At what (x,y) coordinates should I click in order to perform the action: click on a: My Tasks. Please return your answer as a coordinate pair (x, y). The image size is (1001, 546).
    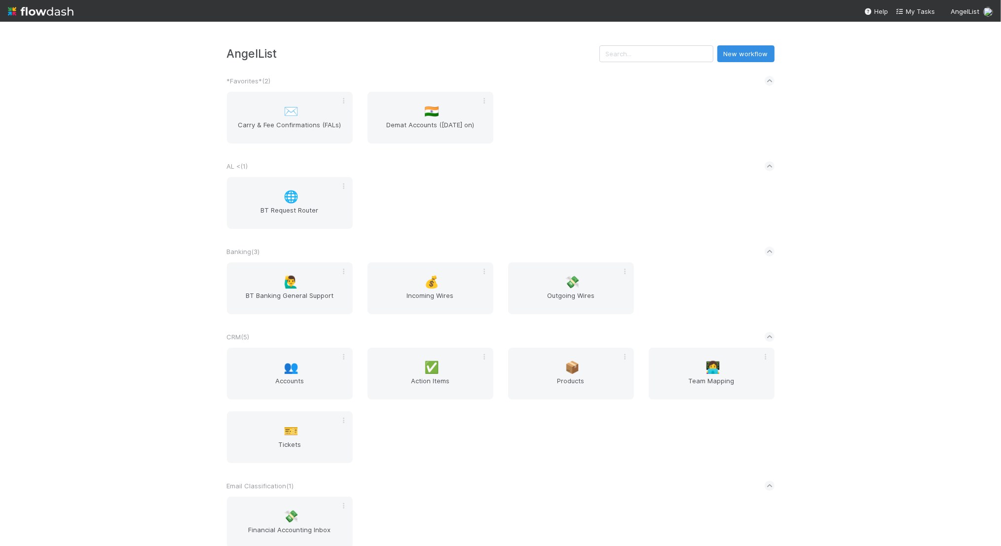
    Looking at the image, I should click on (915, 11).